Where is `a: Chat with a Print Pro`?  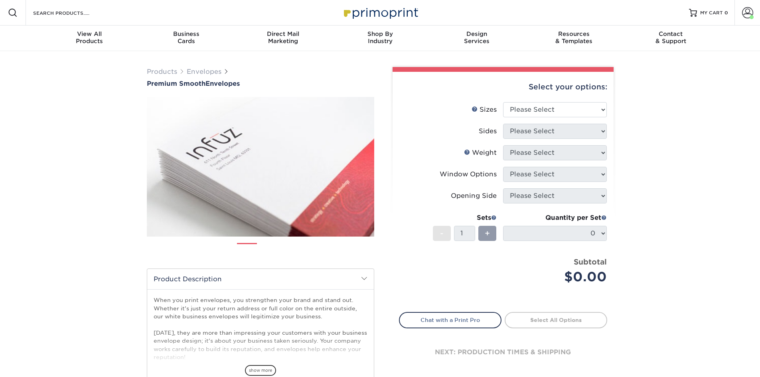
a: Chat with a Print Pro is located at coordinates (450, 320).